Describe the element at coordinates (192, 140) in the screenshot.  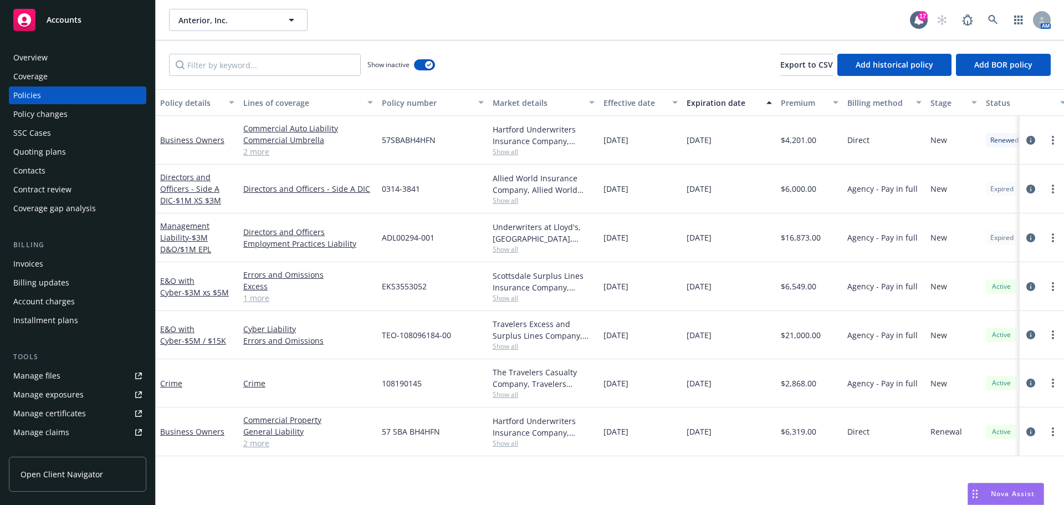
I see `a: Business Owners` at that location.